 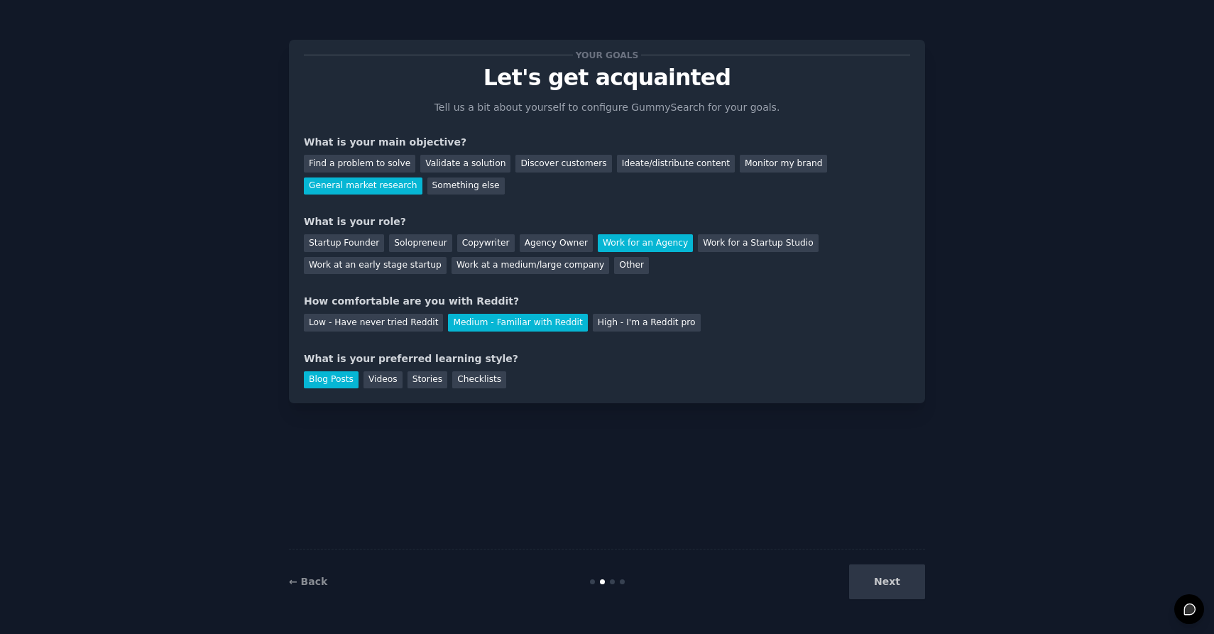 What do you see at coordinates (427, 380) in the screenshot?
I see `div: Stories` at bounding box center [427, 380].